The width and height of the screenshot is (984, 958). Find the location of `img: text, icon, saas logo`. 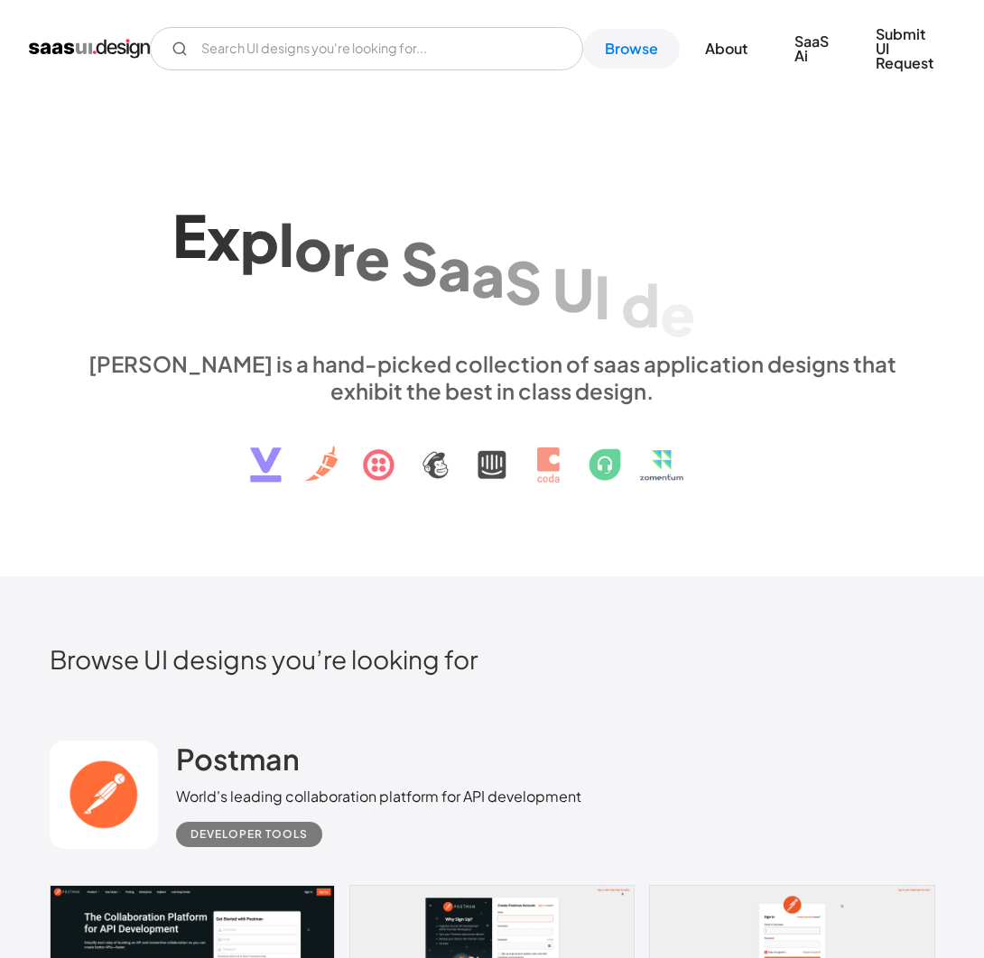

img: text, icon, saas logo is located at coordinates (492, 451).